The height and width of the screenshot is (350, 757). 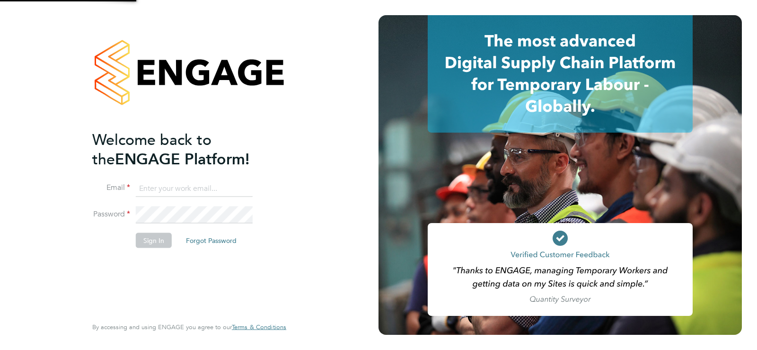 I want to click on span: By accessing and using ENGAGE you agree to our, so click(x=189, y=326).